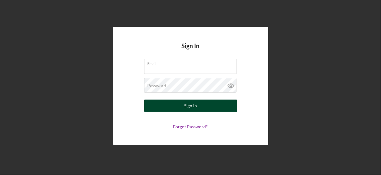 The height and width of the screenshot is (175, 381). Describe the element at coordinates (191, 51) in the screenshot. I see `h4: Sign In` at that location.